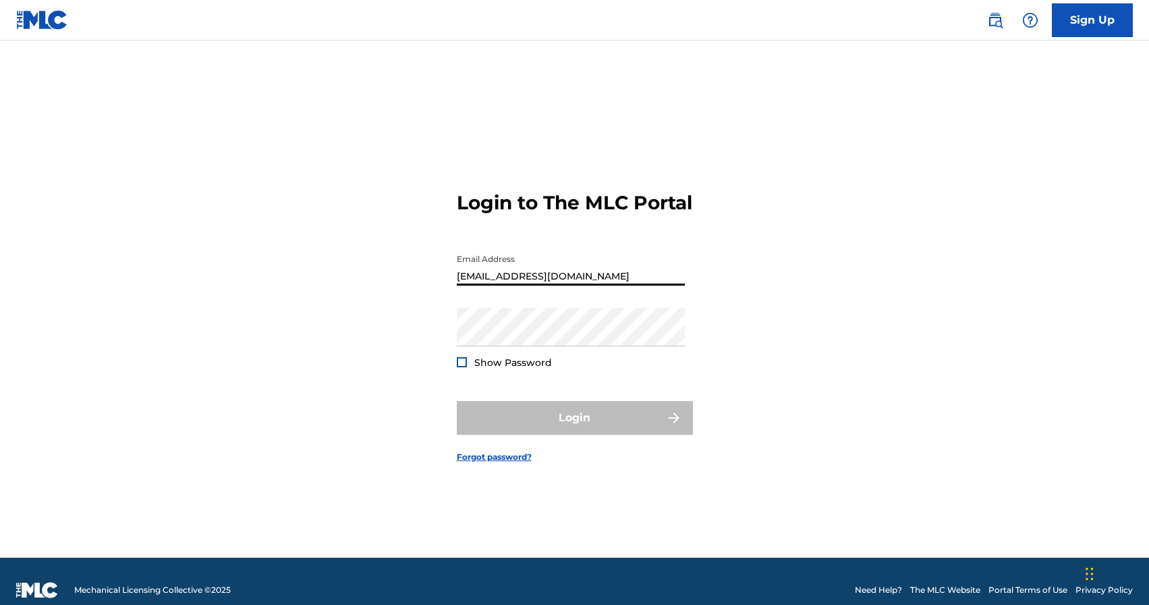 Image resolution: width=1149 pixels, height=605 pixels. I want to click on a: Privacy Policy, so click(1104, 590).